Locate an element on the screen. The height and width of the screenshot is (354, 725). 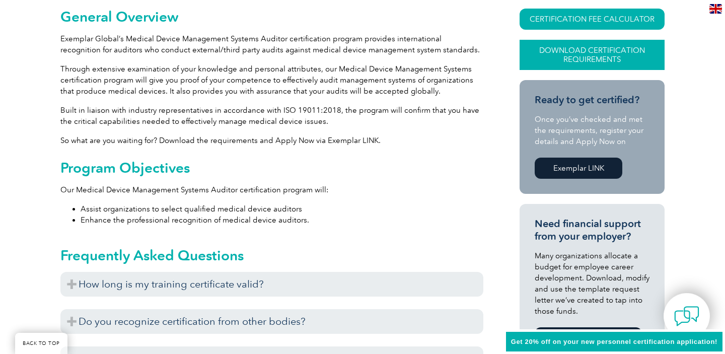
h3: Ready to get certified? is located at coordinates (592, 100).